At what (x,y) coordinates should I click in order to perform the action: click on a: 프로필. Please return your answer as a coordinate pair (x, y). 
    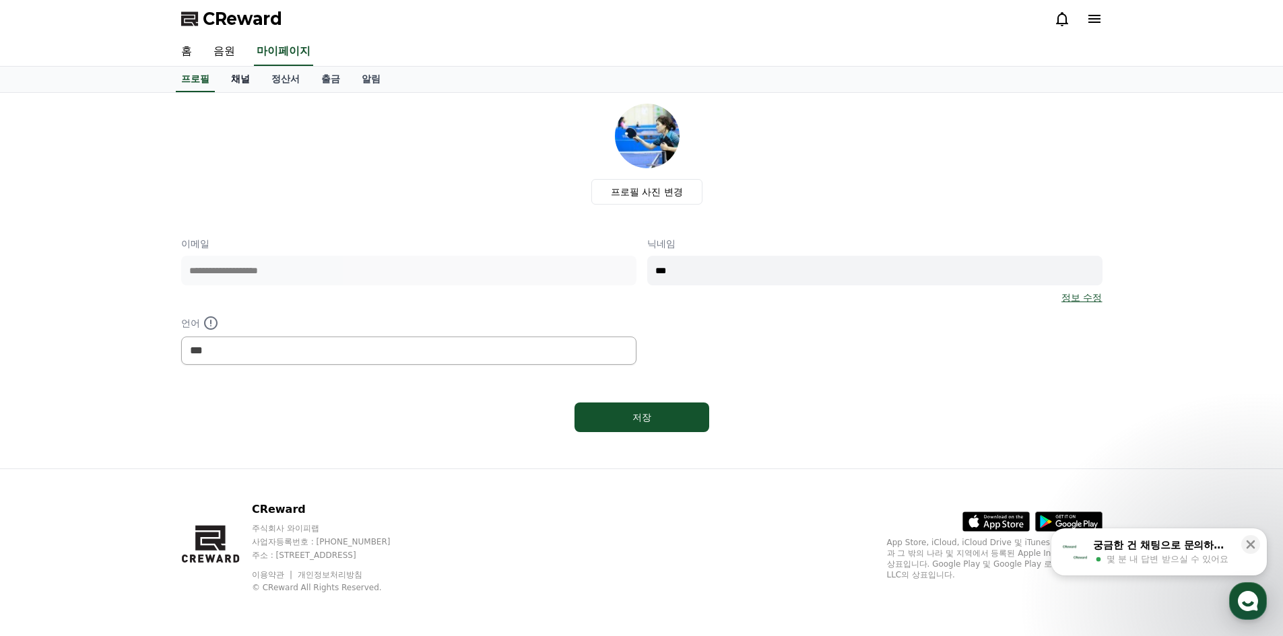
    Looking at the image, I should click on (195, 79).